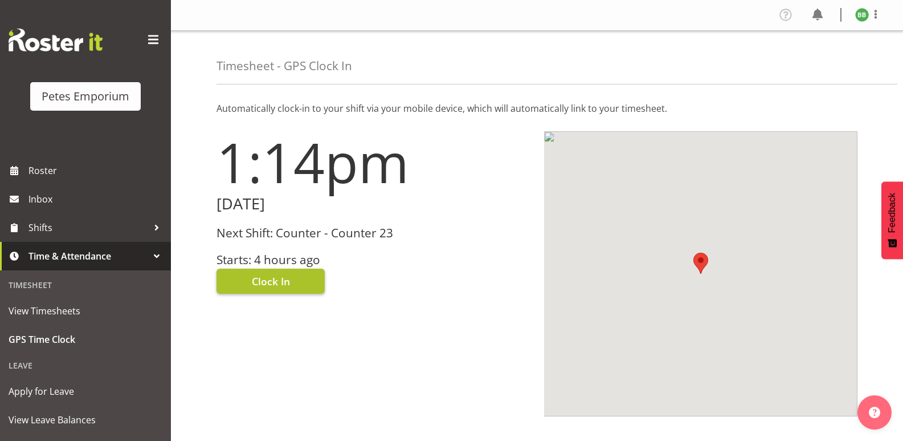 This screenshot has height=441, width=903. I want to click on img: Rosterit website logo, so click(55, 40).